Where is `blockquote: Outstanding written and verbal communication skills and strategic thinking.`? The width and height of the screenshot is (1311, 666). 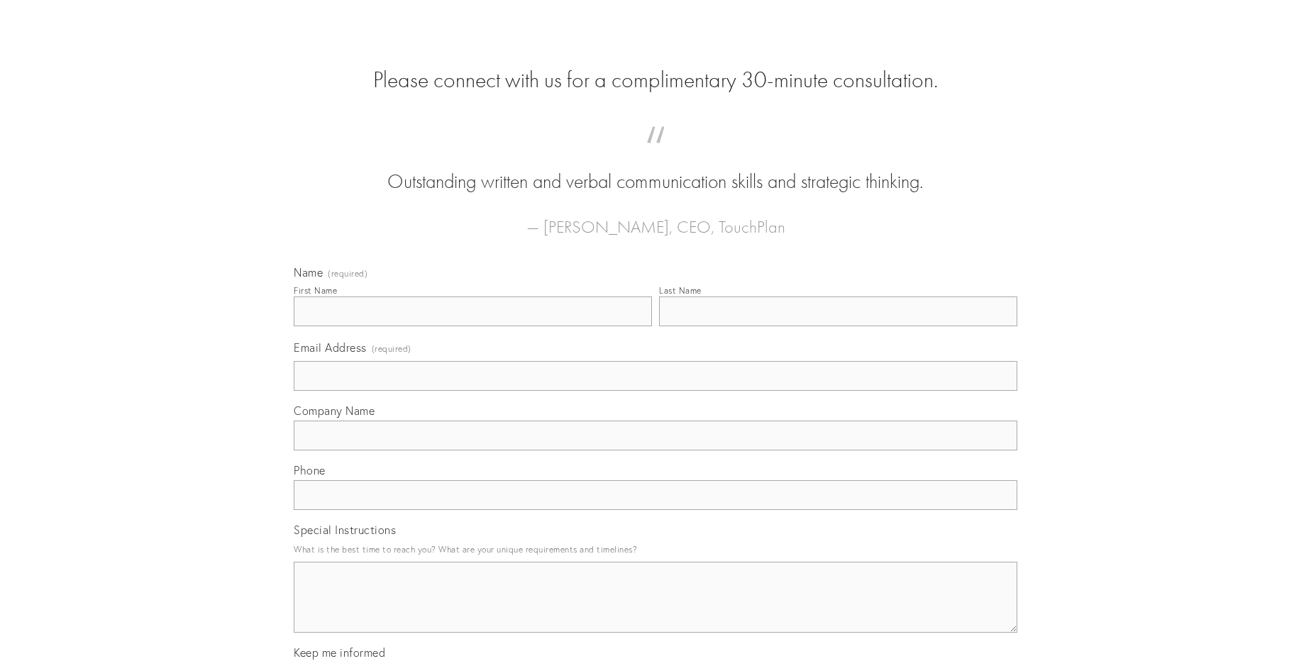 blockquote: Outstanding written and verbal communication skills and strategic thinking. is located at coordinates (656, 168).